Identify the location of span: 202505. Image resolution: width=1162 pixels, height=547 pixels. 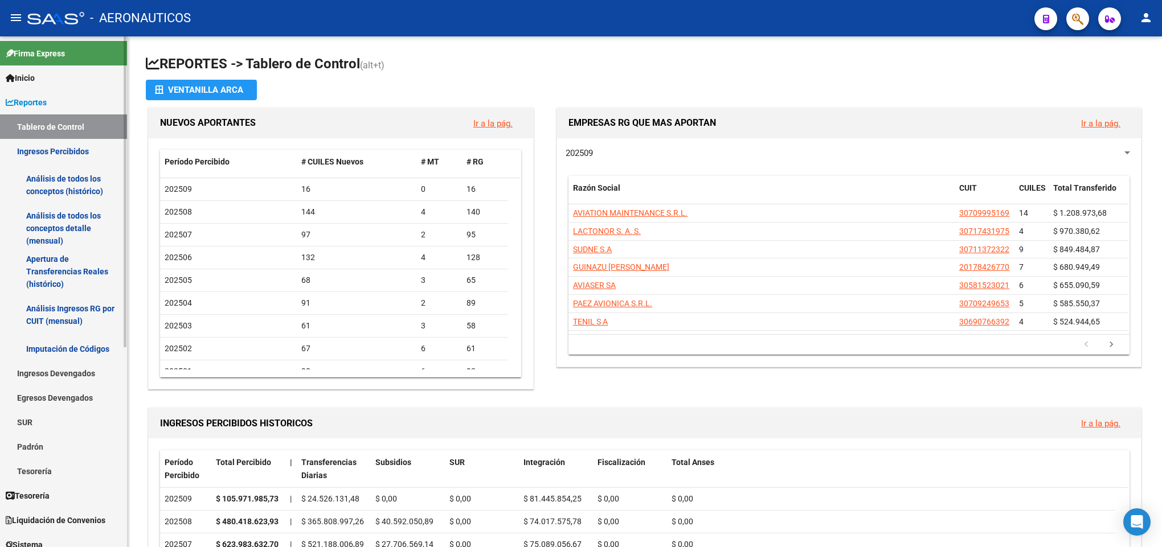
(178, 280).